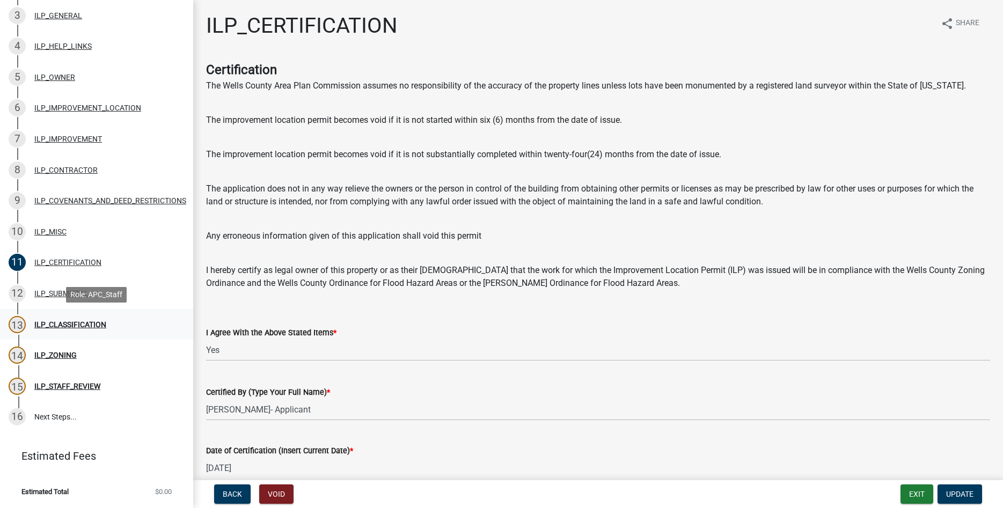  Describe the element at coordinates (61, 293) in the screenshot. I see `div: ILP_SUBMITTAL` at that location.